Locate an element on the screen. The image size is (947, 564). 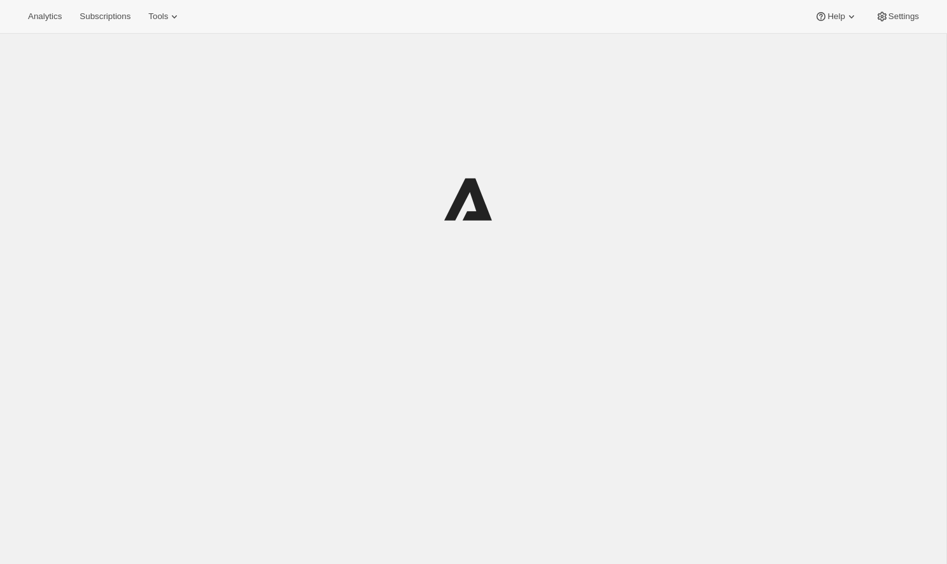
button: Settings is located at coordinates (897, 17).